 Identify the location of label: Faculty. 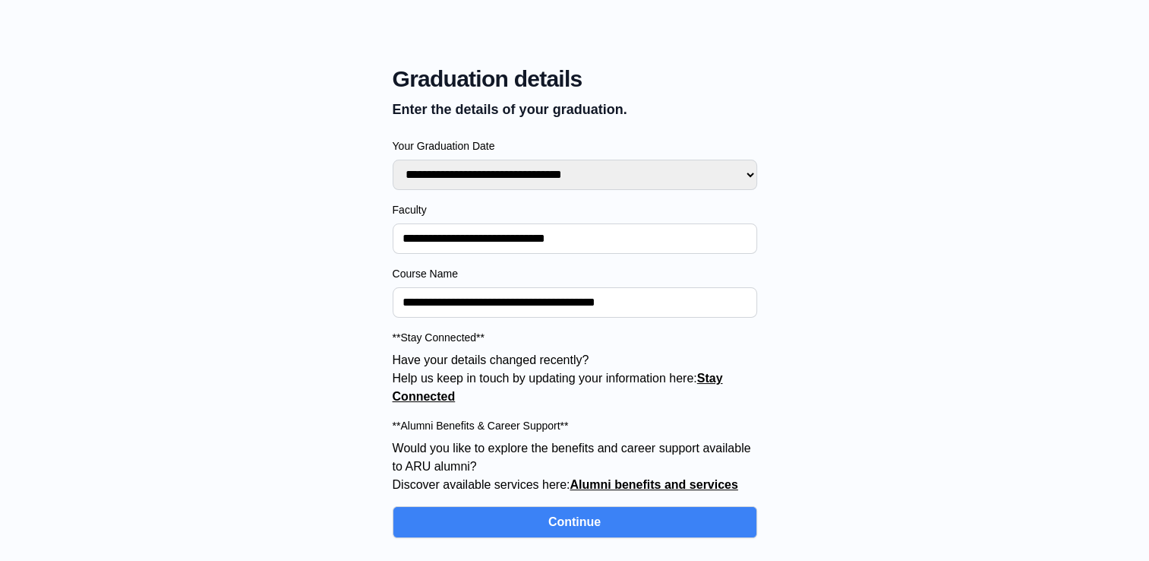
(575, 210).